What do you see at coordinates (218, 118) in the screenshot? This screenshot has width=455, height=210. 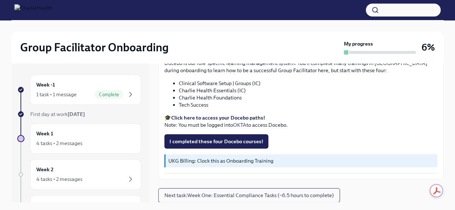 I see `a: Click here to access your Docebo paths!` at bounding box center [218, 118].